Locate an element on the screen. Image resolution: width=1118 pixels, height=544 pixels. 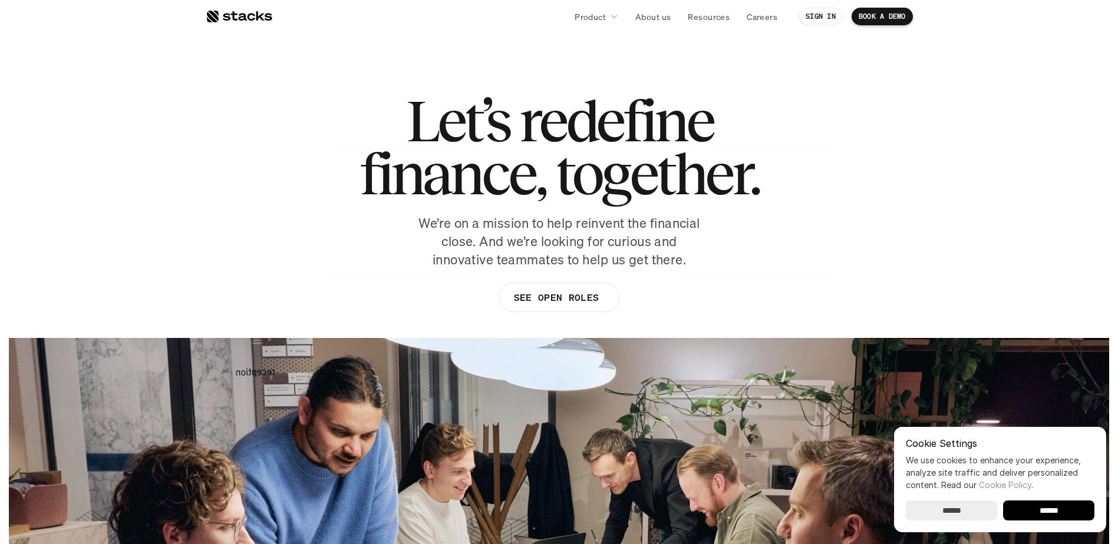
p: SIGN IN is located at coordinates (820, 16).